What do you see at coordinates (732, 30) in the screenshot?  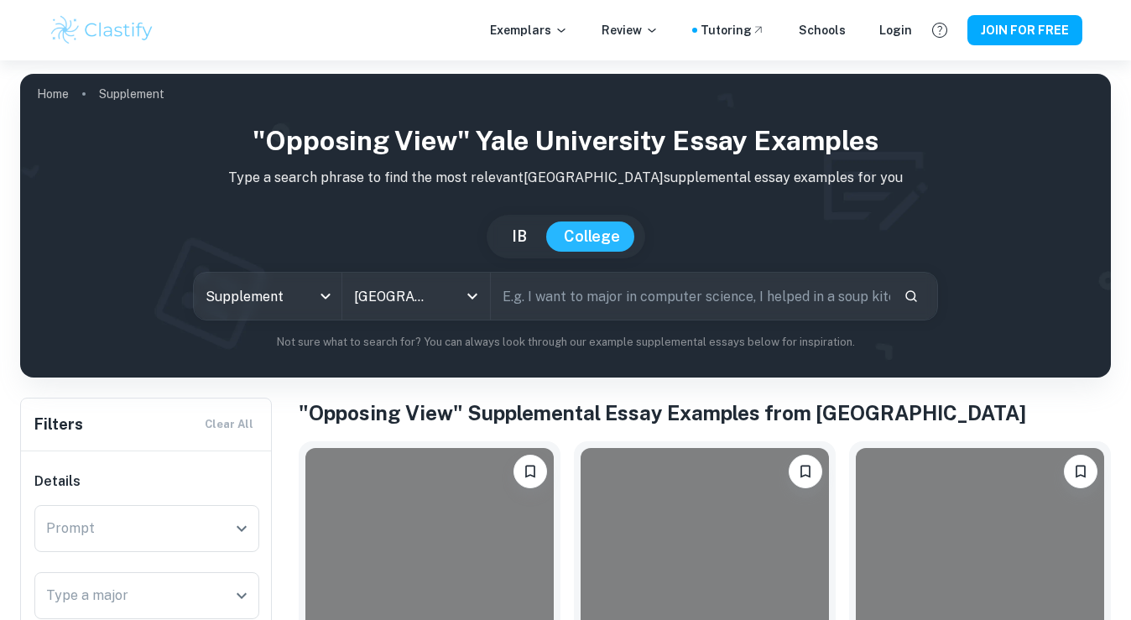 I see `div: Tutoring` at bounding box center [732, 30].